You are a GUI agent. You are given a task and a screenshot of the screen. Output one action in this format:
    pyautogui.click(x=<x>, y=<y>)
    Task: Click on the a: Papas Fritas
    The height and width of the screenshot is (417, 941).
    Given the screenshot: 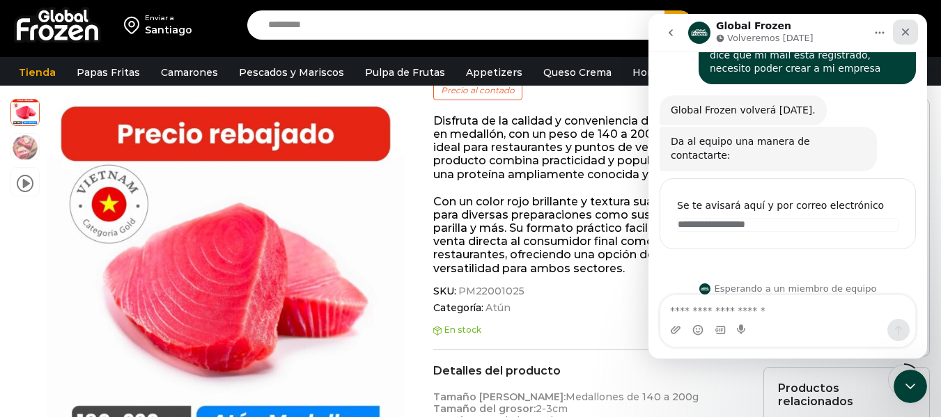 What is the action you would take?
    pyautogui.click(x=108, y=72)
    